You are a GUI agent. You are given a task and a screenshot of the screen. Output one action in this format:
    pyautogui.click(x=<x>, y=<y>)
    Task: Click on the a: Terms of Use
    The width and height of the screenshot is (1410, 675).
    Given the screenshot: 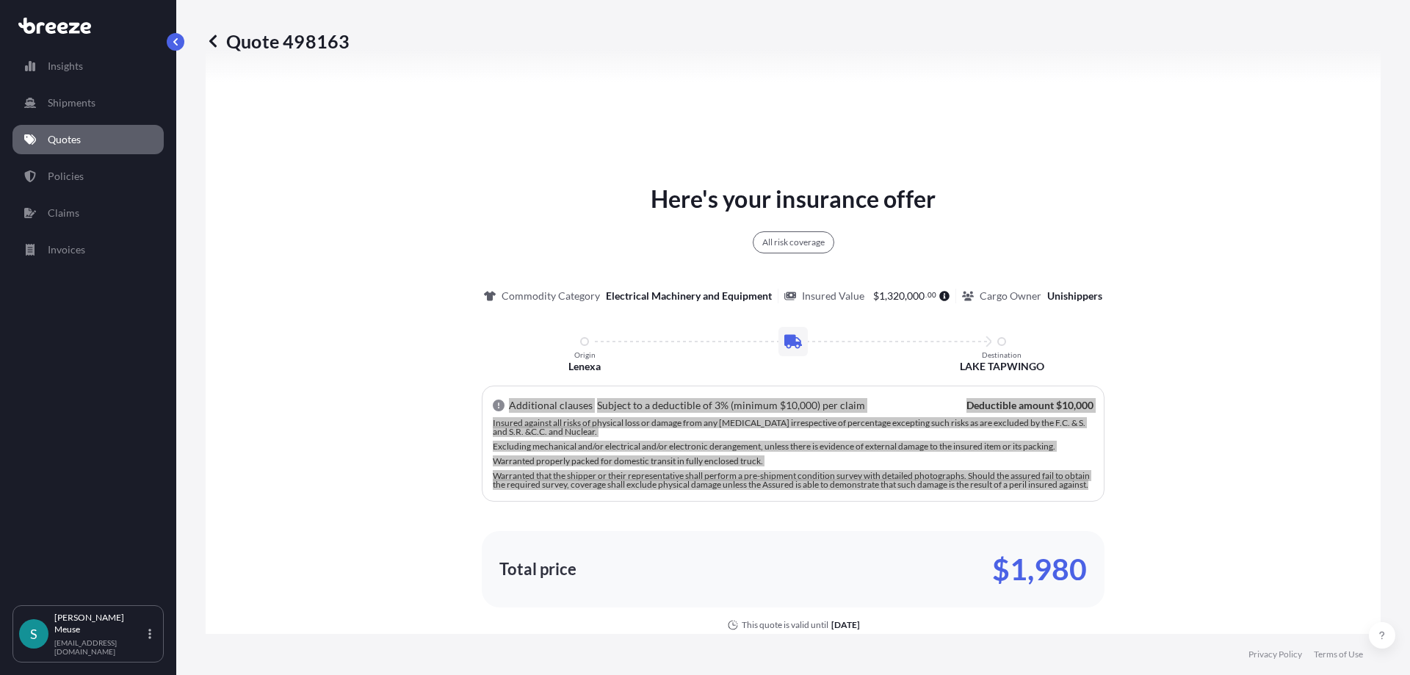 What is the action you would take?
    pyautogui.click(x=1338, y=654)
    